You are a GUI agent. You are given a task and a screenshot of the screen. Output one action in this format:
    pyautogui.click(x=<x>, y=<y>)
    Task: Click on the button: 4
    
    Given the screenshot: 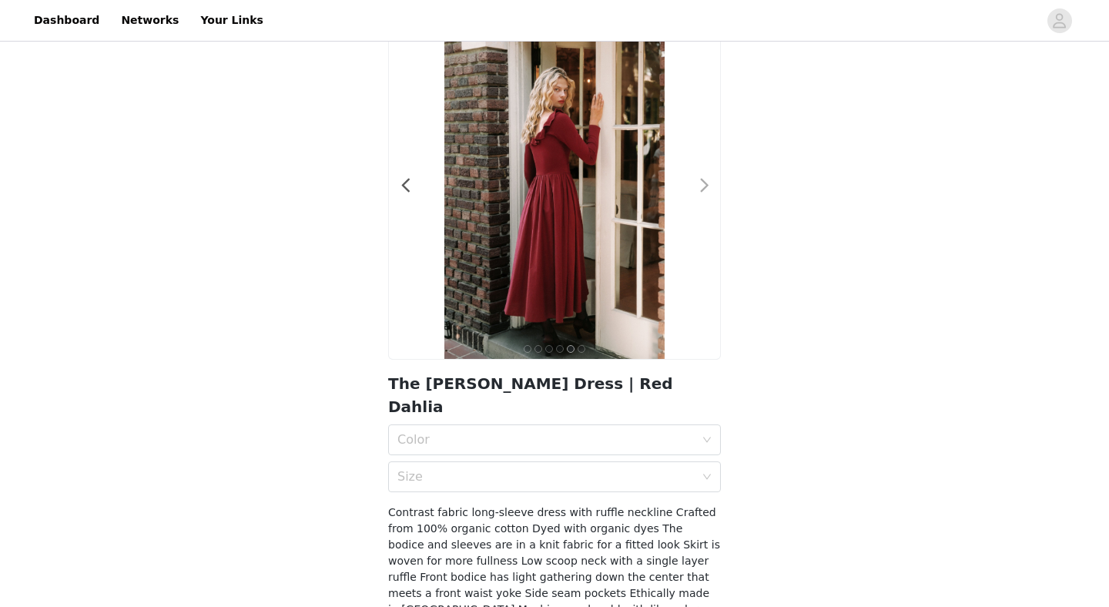 What is the action you would take?
    pyautogui.click(x=560, y=349)
    